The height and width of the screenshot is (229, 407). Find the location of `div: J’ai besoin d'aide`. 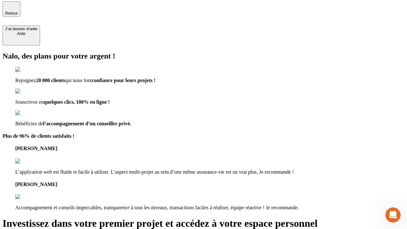

div: J’ai besoin d'aide is located at coordinates (21, 29).